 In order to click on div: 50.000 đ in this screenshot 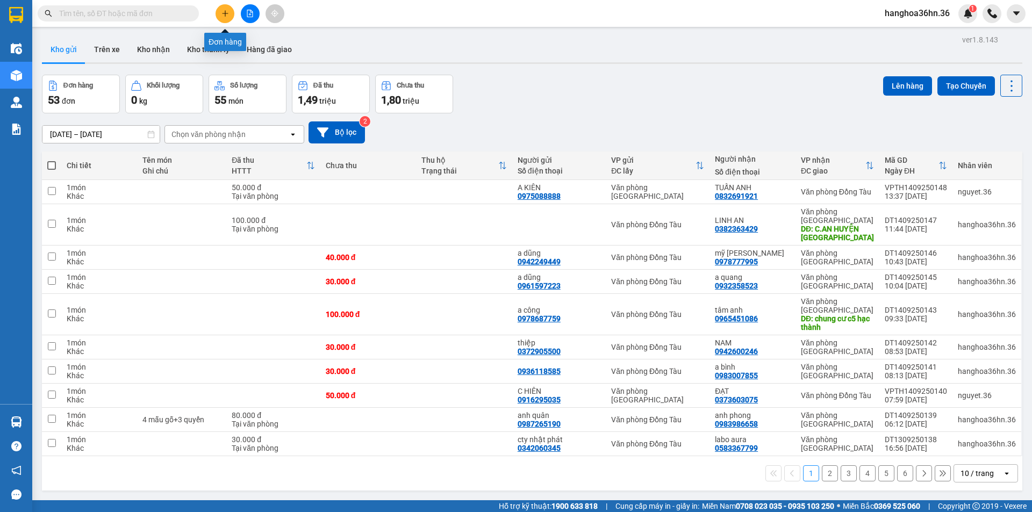, I will do `click(368, 396)`.